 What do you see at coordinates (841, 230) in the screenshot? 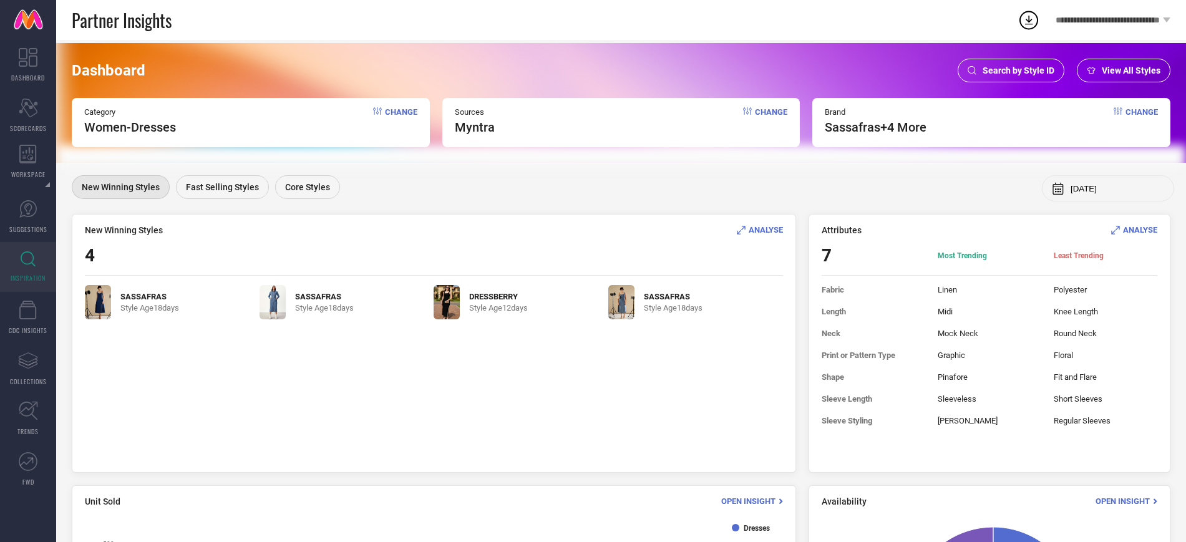
I see `span: Attributes` at bounding box center [841, 230].